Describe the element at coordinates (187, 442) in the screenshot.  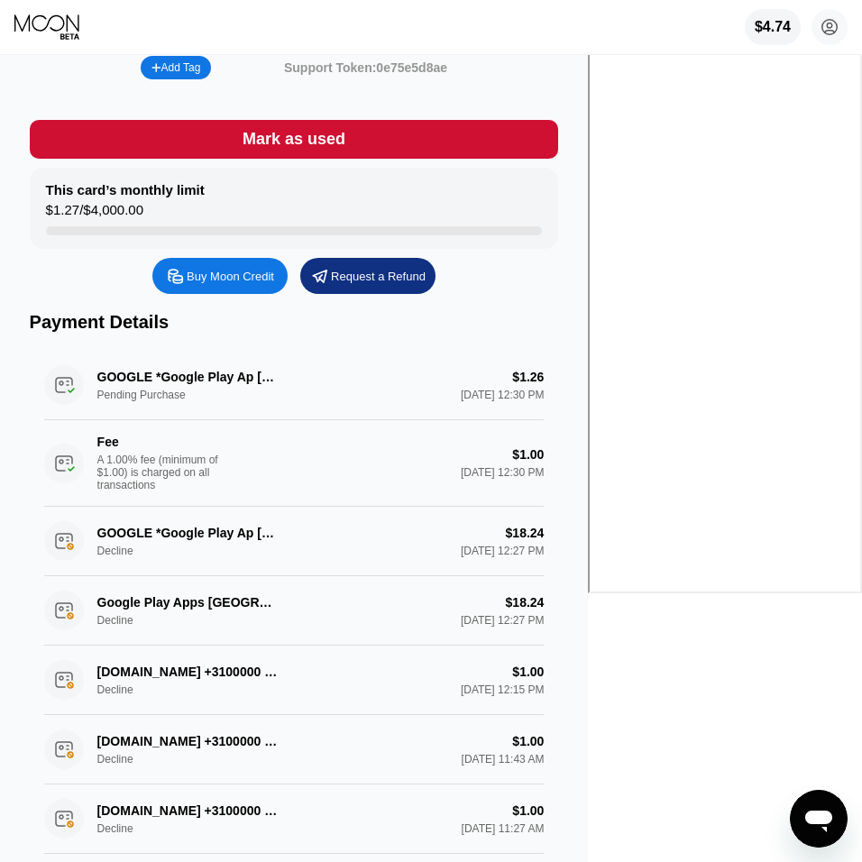
I see `div: Fee` at that location.